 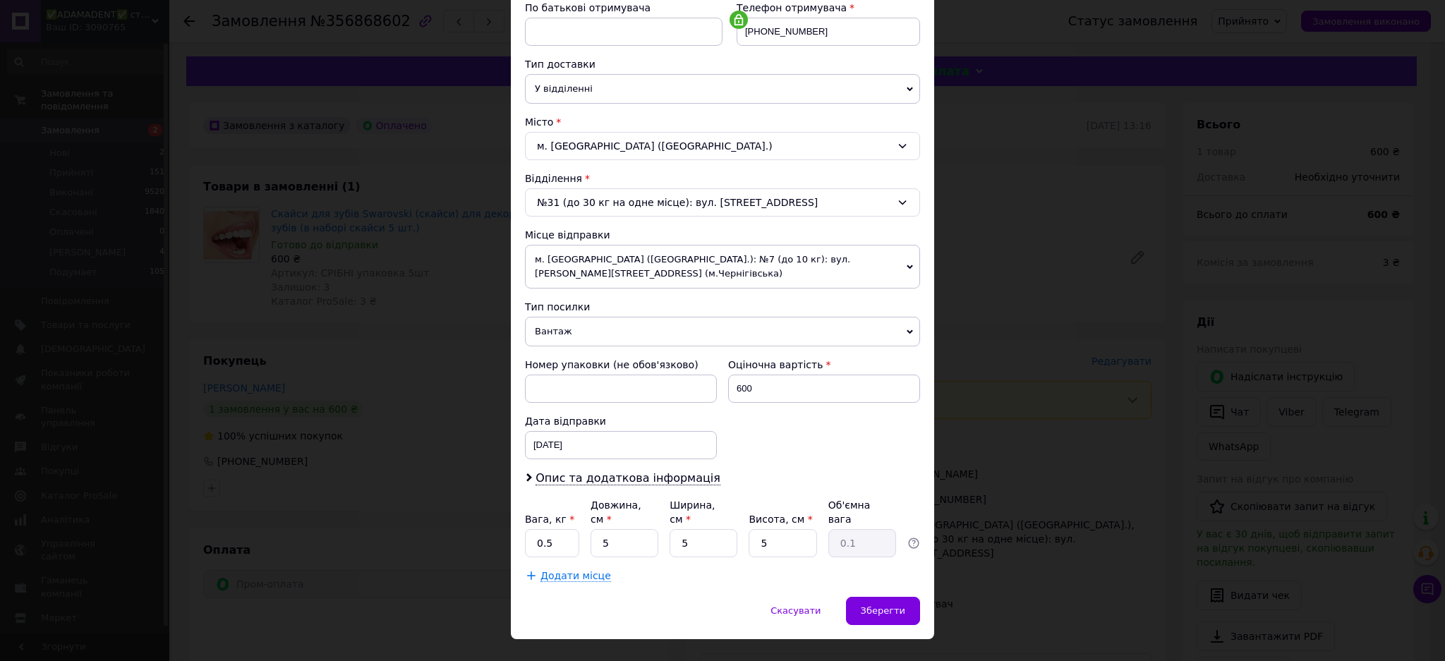 What do you see at coordinates (723, 122) in the screenshot?
I see `div: Місто` at bounding box center [723, 122].